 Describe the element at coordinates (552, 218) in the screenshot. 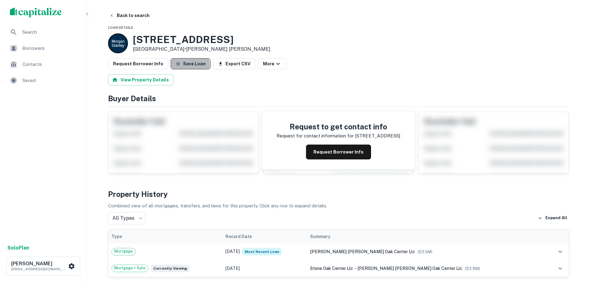

I see `button: Expand All` at that location.